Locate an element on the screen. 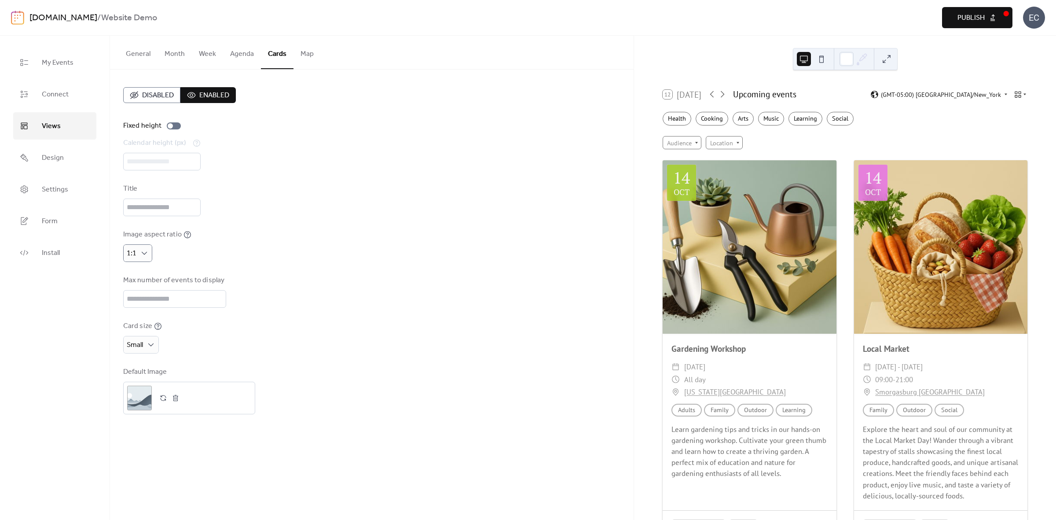 Image resolution: width=1056 pixels, height=520 pixels. div: Music is located at coordinates (771, 118).